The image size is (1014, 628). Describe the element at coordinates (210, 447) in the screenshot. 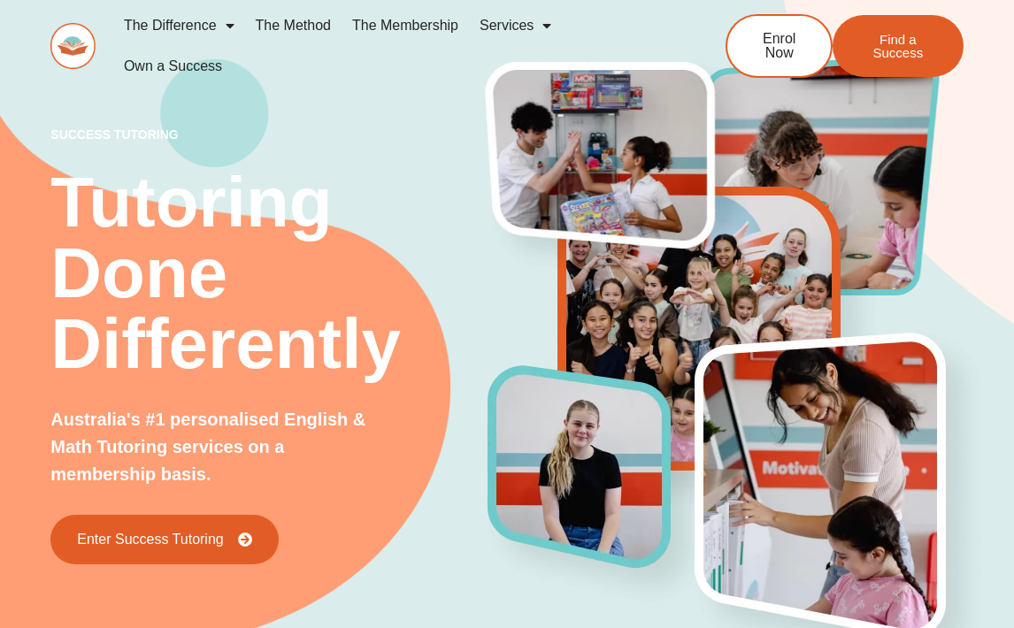

I see `p: Australia's #1 personalised English & Math Tutoring services on a membership basis.` at that location.